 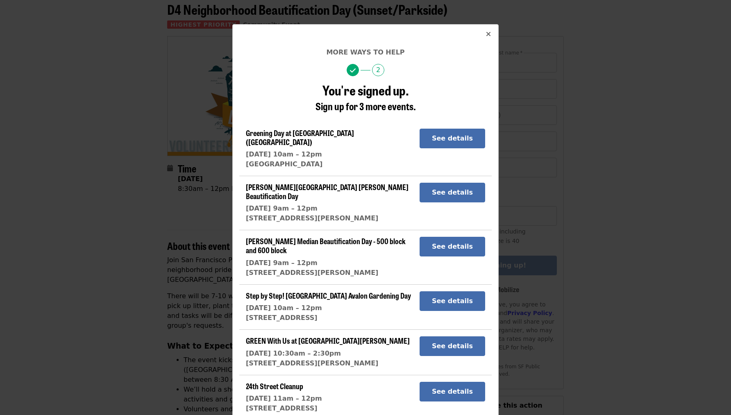 What do you see at coordinates (365, 90) in the screenshot?
I see `span: You're signed up.` at bounding box center [365, 90].